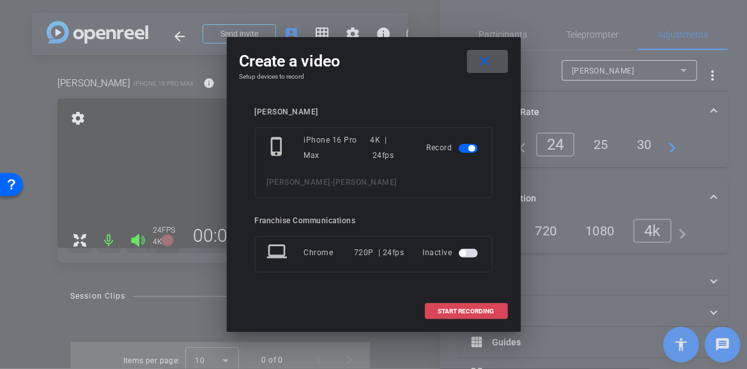 This screenshot has height=369, width=747. Describe the element at coordinates (337, 148) in the screenshot. I see `div: iPhone 16 Pro Max` at that location.